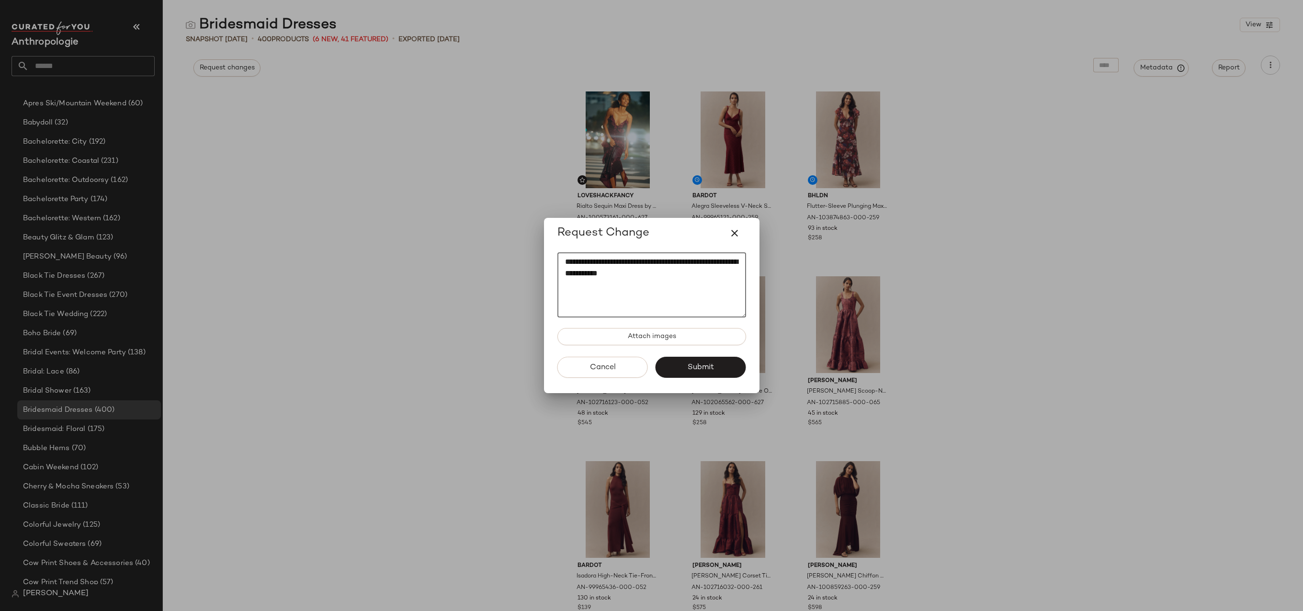  Describe the element at coordinates (652, 337) in the screenshot. I see `button: Attach images` at that location.